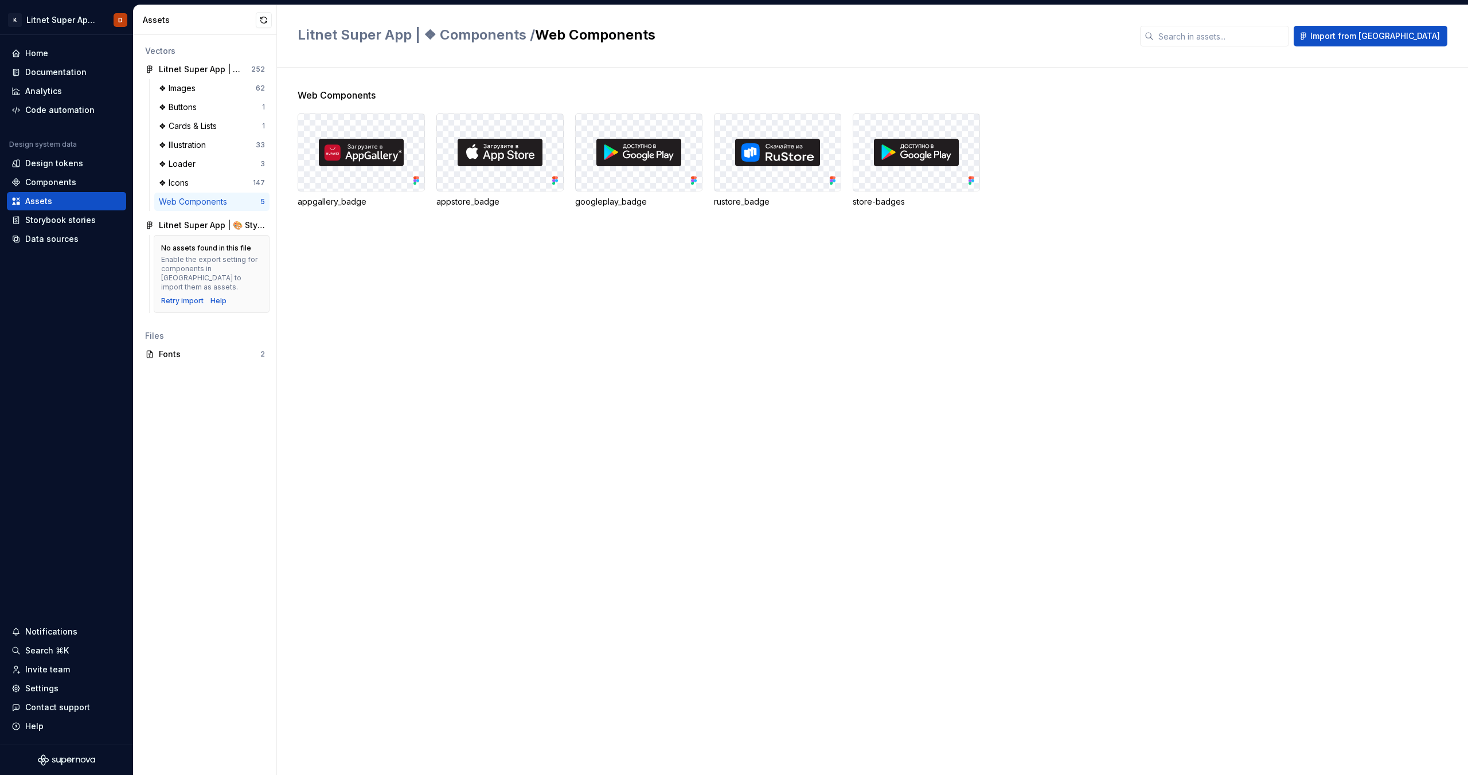  What do you see at coordinates (205, 51) in the screenshot?
I see `div: Vectors` at bounding box center [205, 51].